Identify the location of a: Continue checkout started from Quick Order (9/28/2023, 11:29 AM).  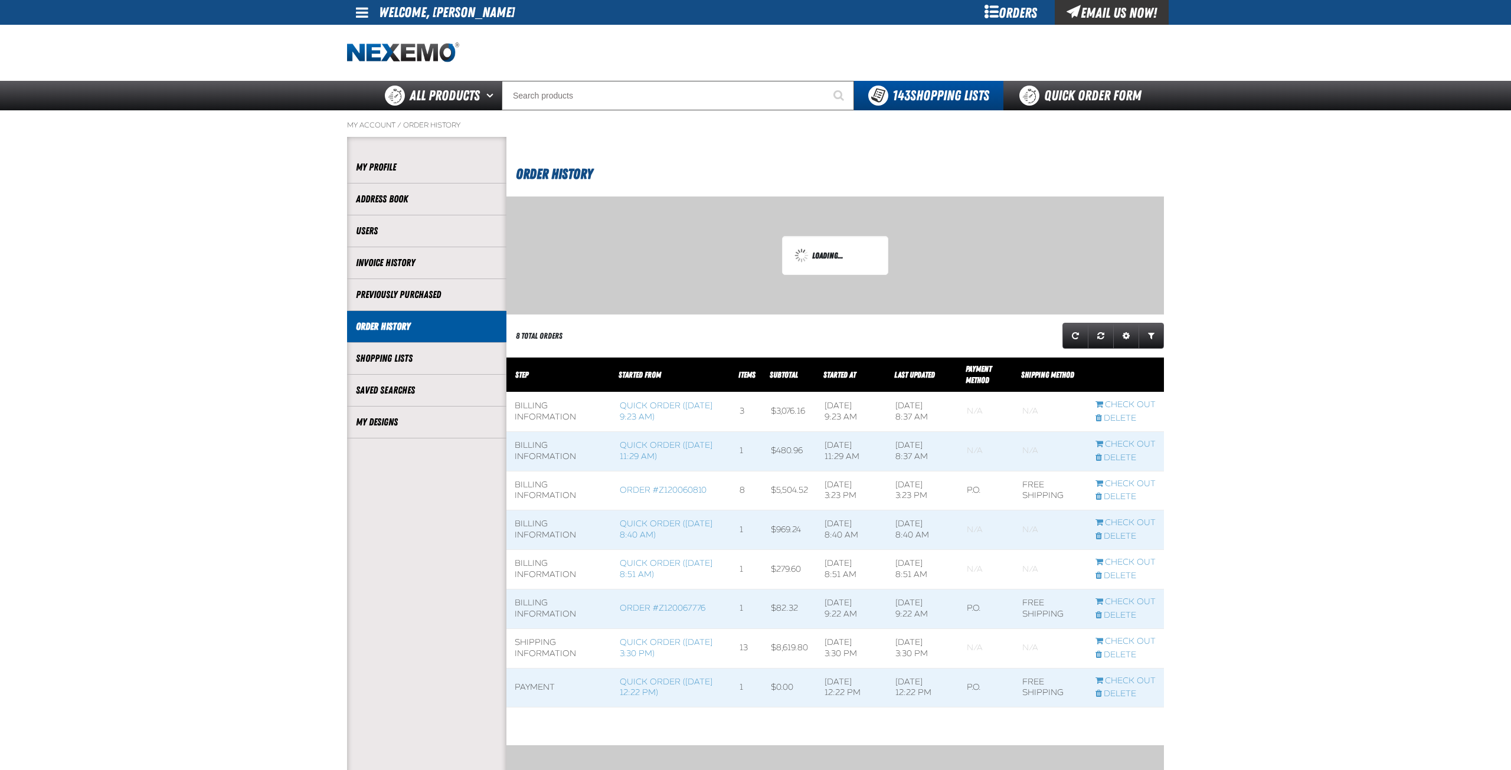
(1126, 445).